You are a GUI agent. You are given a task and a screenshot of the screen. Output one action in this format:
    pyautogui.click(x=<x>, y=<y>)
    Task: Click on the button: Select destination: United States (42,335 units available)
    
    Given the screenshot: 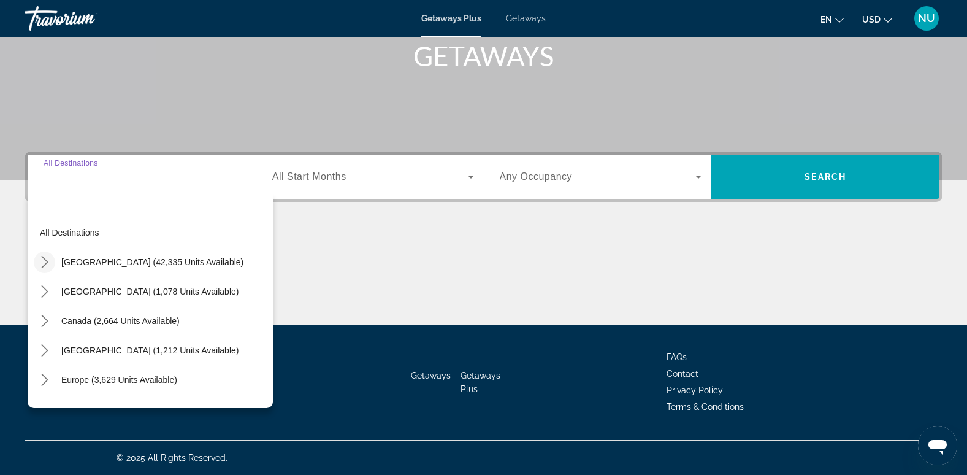 What is the action you would take?
    pyautogui.click(x=152, y=262)
    